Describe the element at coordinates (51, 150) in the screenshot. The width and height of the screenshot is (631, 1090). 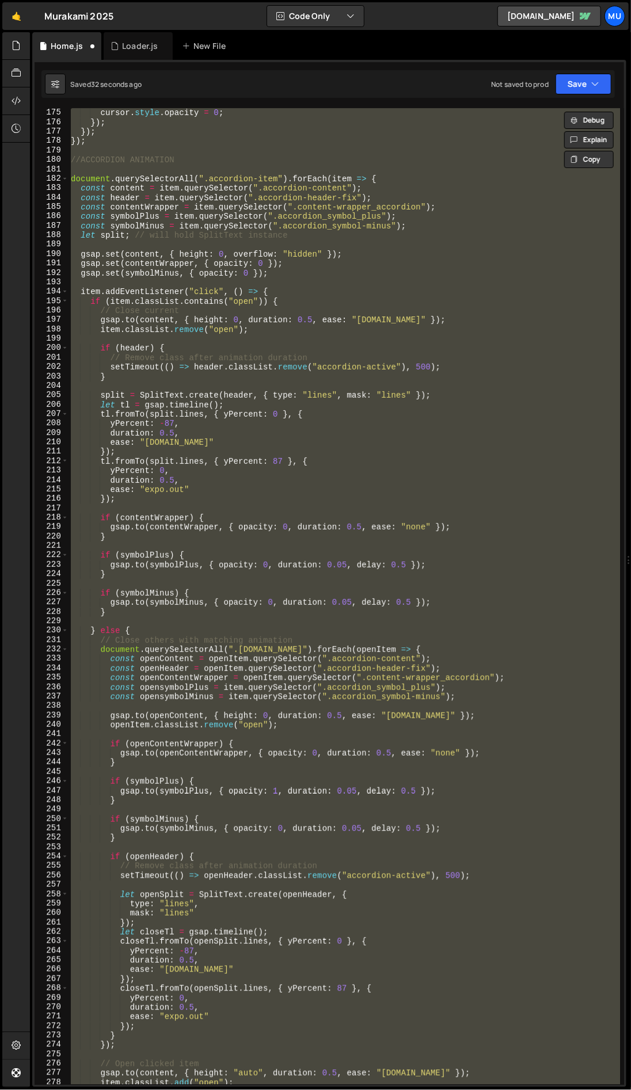
I see `div: 179` at that location.